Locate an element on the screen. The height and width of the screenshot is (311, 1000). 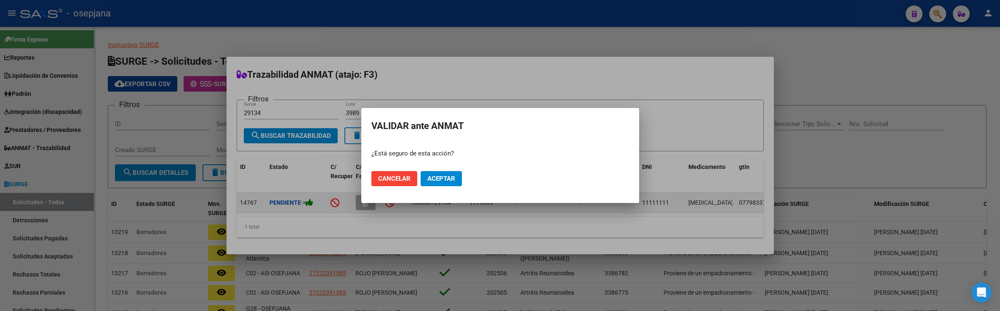
div: Open Intercom Messenger is located at coordinates (981, 293).